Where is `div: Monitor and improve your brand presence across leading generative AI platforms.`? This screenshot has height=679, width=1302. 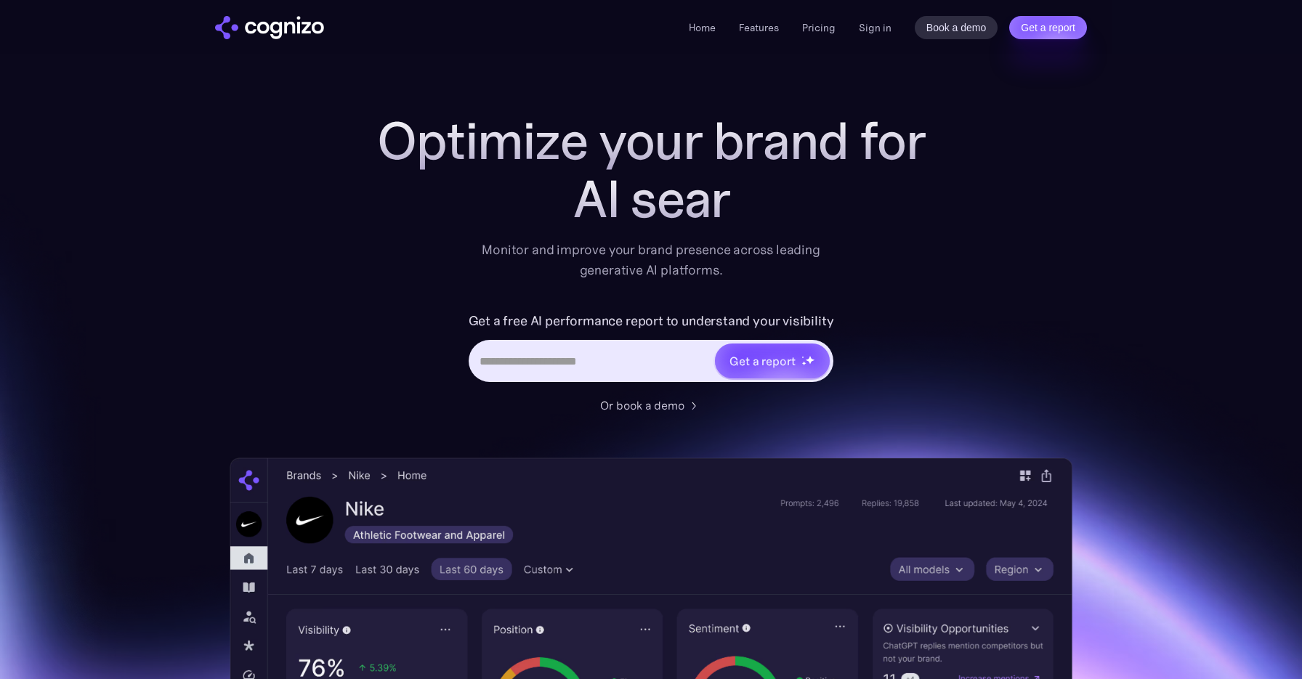
div: Monitor and improve your brand presence across leading generative AI platforms. is located at coordinates (651, 260).